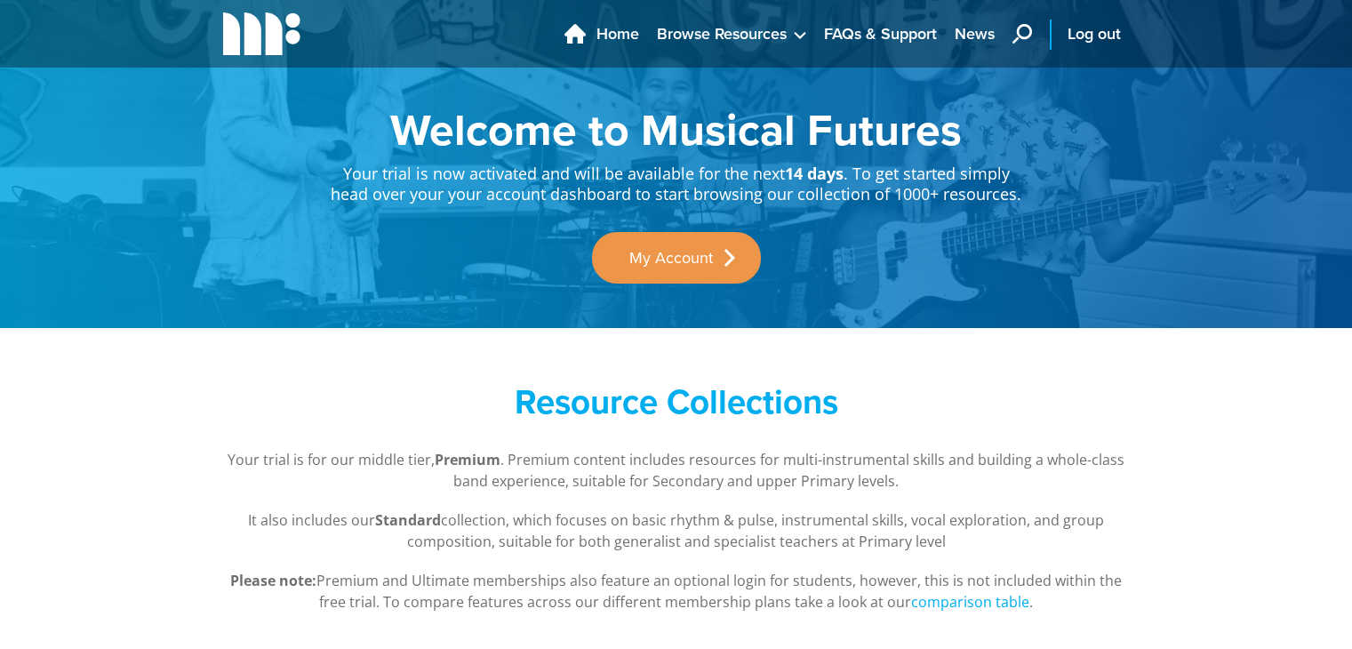 The image size is (1352, 649). What do you see at coordinates (677, 591) in the screenshot?
I see `p: Premium and Ultimate memberships also feature an optional login for students, however, this is no...` at bounding box center [677, 591].